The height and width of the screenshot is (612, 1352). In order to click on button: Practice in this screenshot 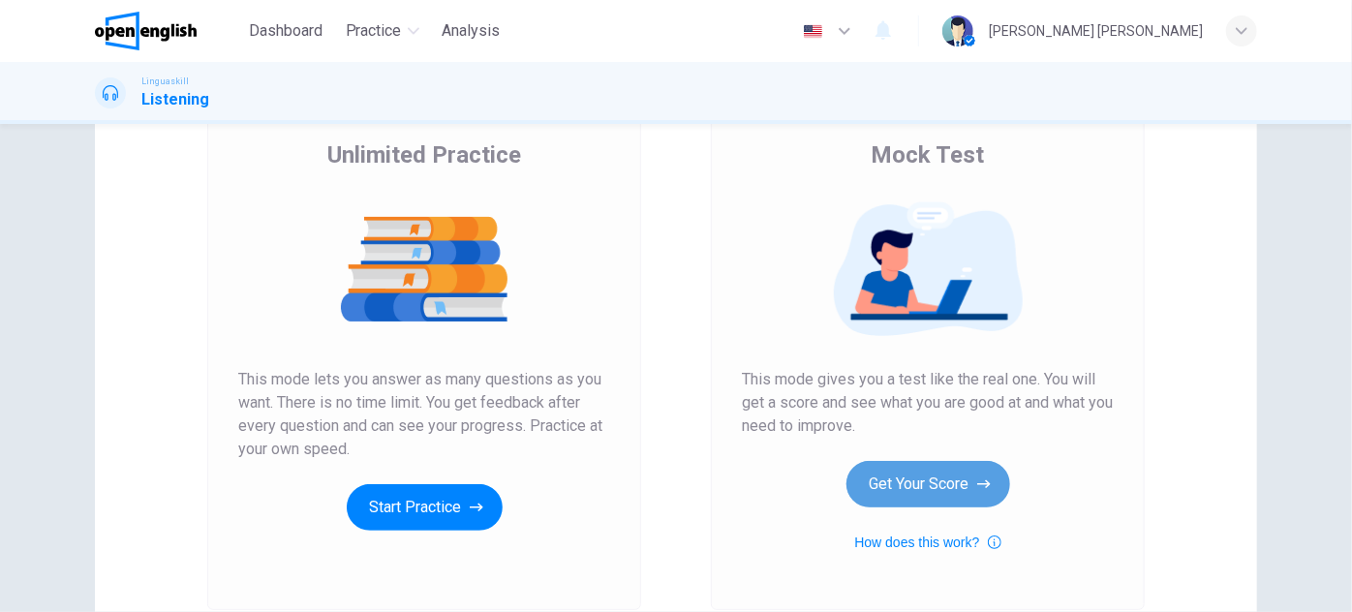, I will do `click(382, 31)`.